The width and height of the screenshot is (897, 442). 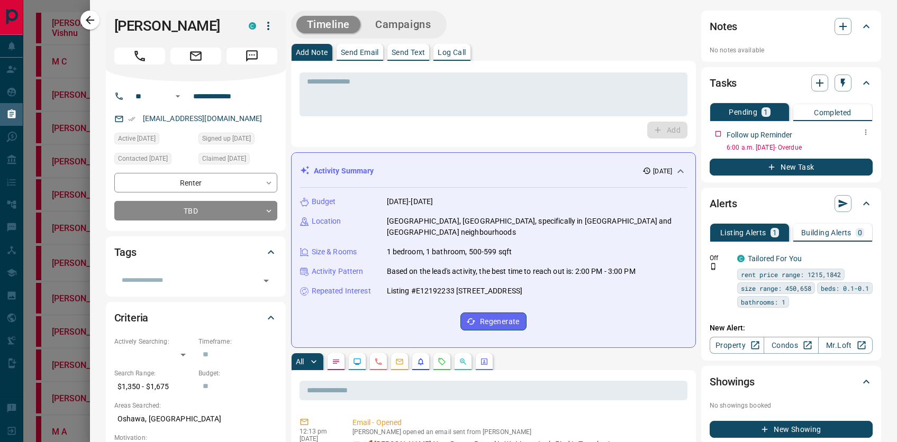 What do you see at coordinates (324, 202) in the screenshot?
I see `p: Budget` at bounding box center [324, 202].